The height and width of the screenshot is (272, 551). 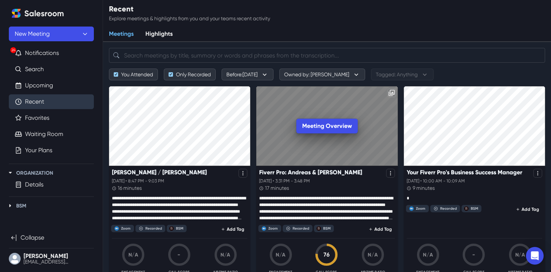 I want to click on a: Details, so click(x=34, y=184).